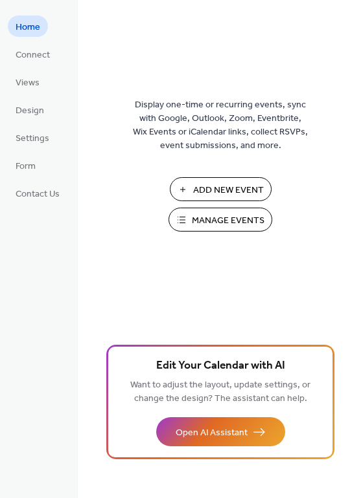  Describe the element at coordinates (30, 111) in the screenshot. I see `span: Design` at that location.